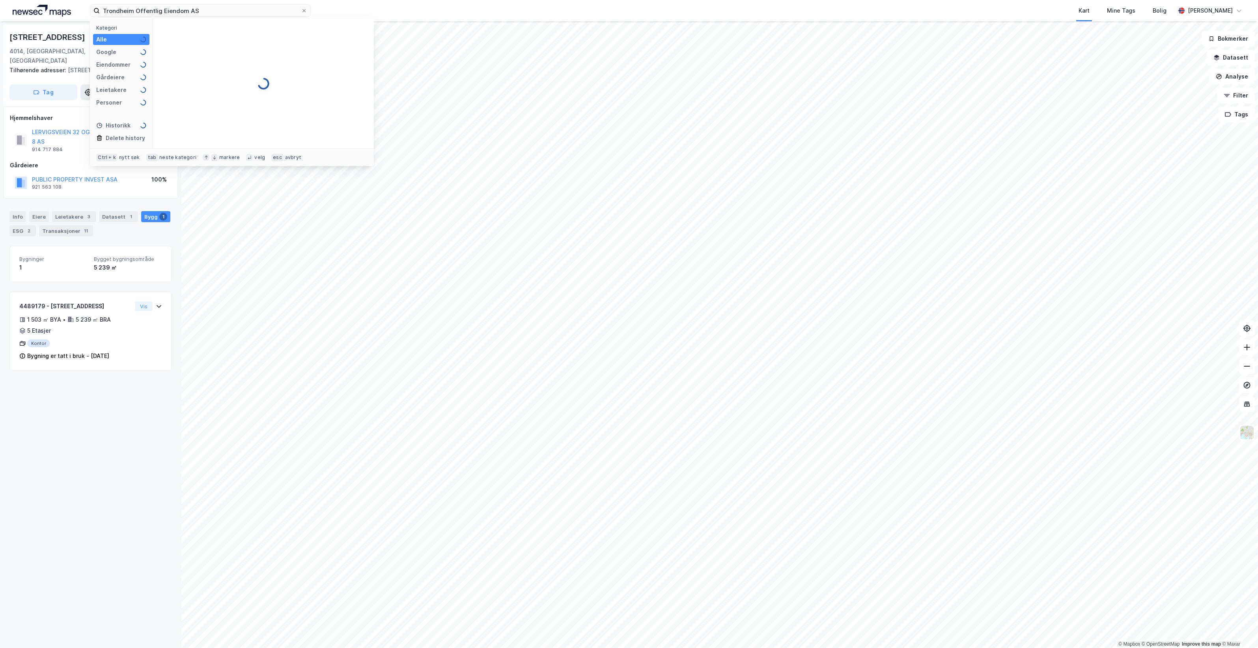 This screenshot has width=1258, height=648. I want to click on div: ESG, so click(22, 231).